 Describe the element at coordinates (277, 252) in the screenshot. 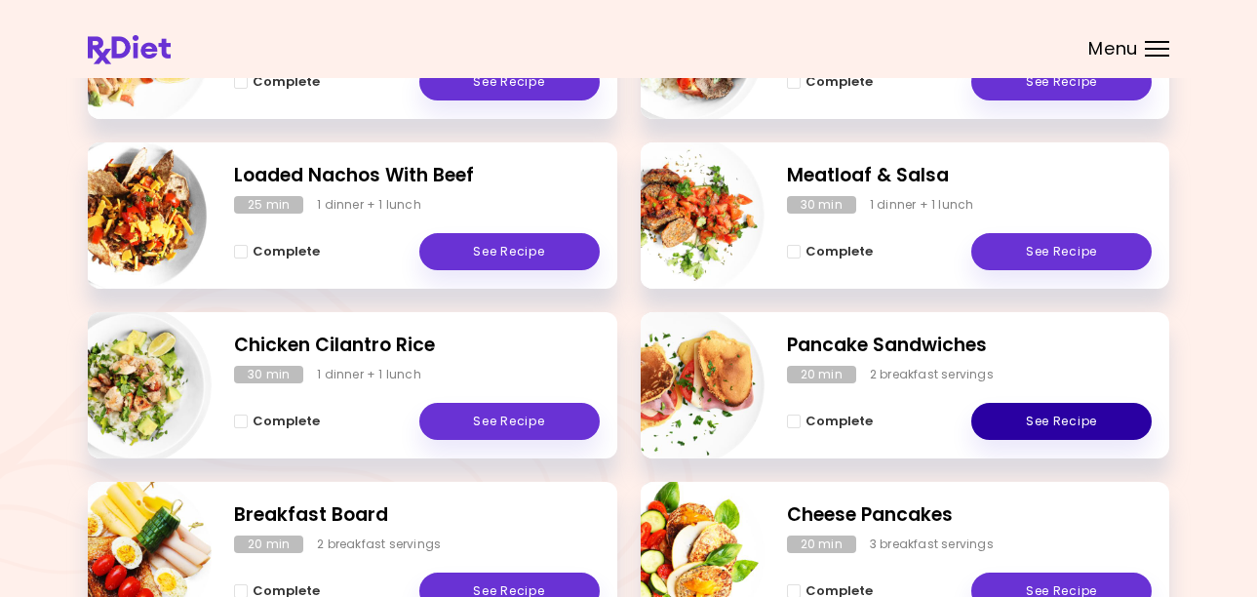

I see `button: Complete - Loaded Nachos With Beef` at that location.